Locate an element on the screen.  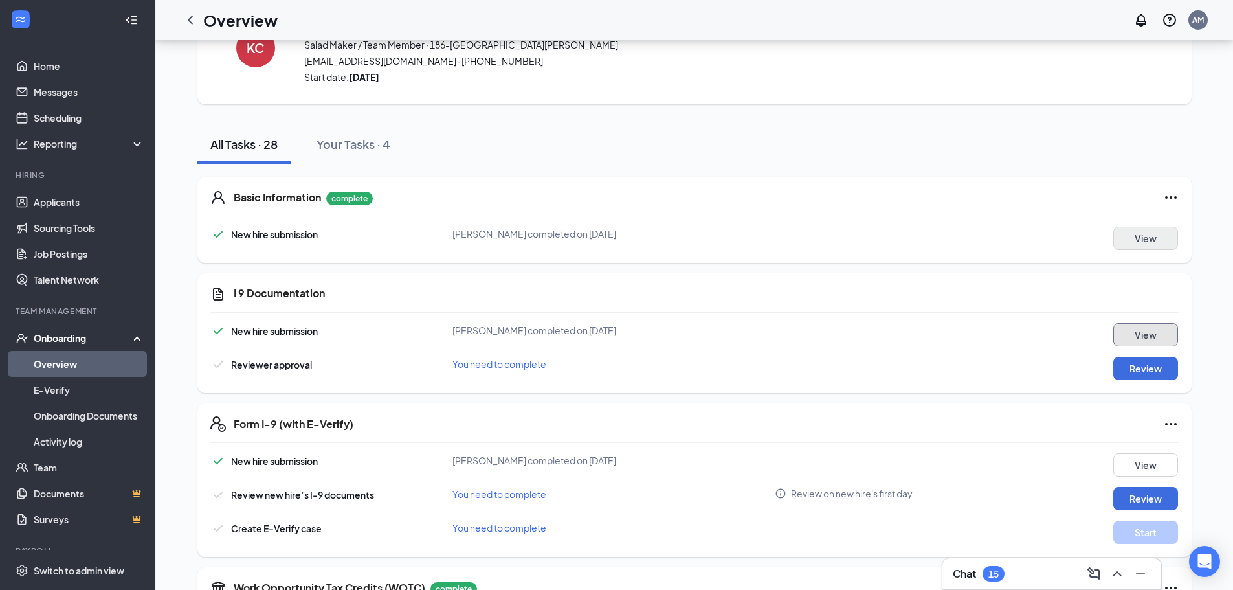
div: Team Management is located at coordinates (78, 311).